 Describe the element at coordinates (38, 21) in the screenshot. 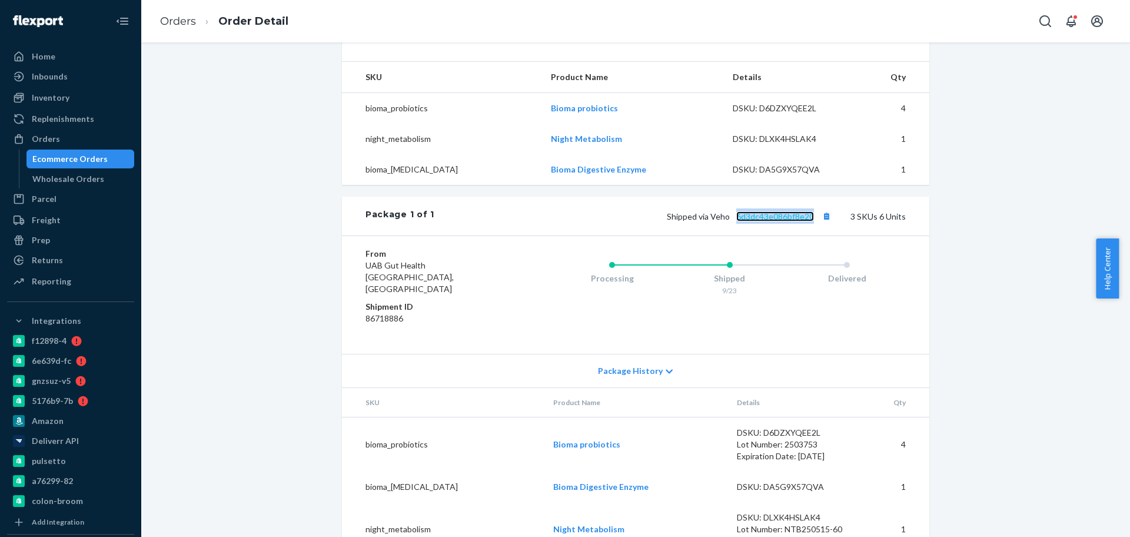

I see `img: Flexport logo` at that location.